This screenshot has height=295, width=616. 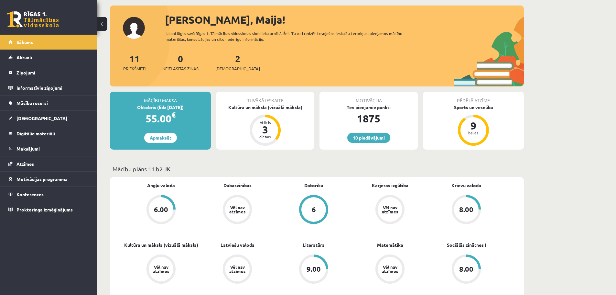 What do you see at coordinates (49, 72) in the screenshot?
I see `a: Ziņojumi` at bounding box center [49, 72].